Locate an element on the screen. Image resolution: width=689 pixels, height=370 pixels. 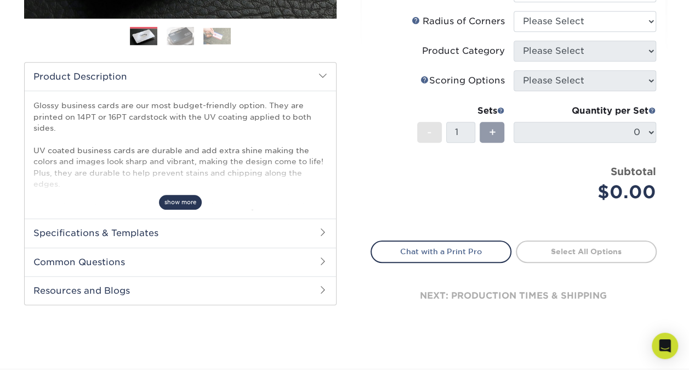
img: Business Cards 03 is located at coordinates (217, 36).